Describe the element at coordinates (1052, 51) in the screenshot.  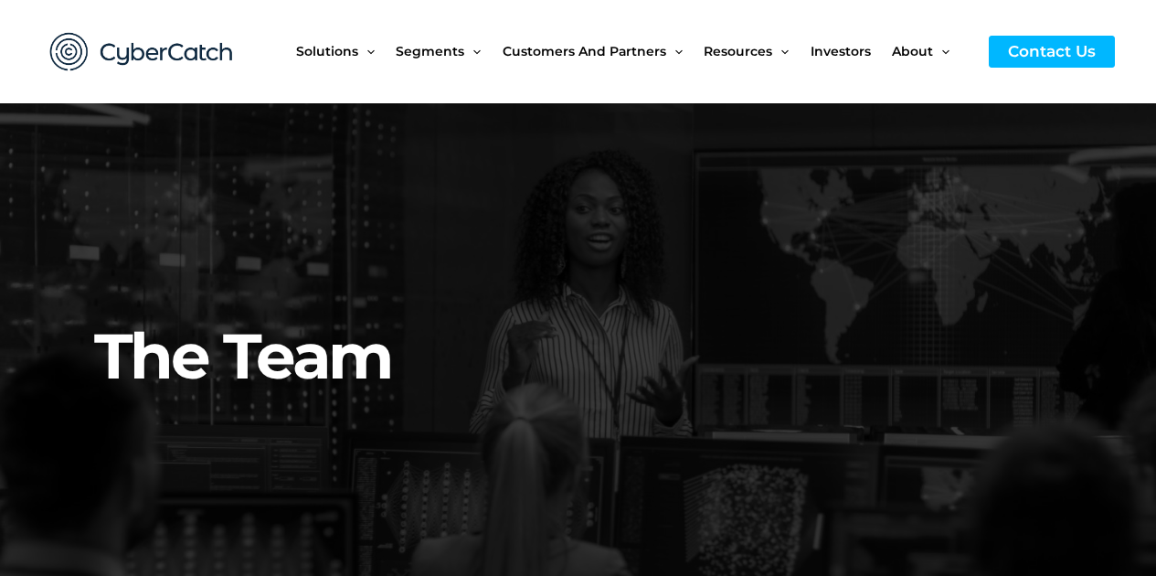
I see `a: Contact Us` at that location.